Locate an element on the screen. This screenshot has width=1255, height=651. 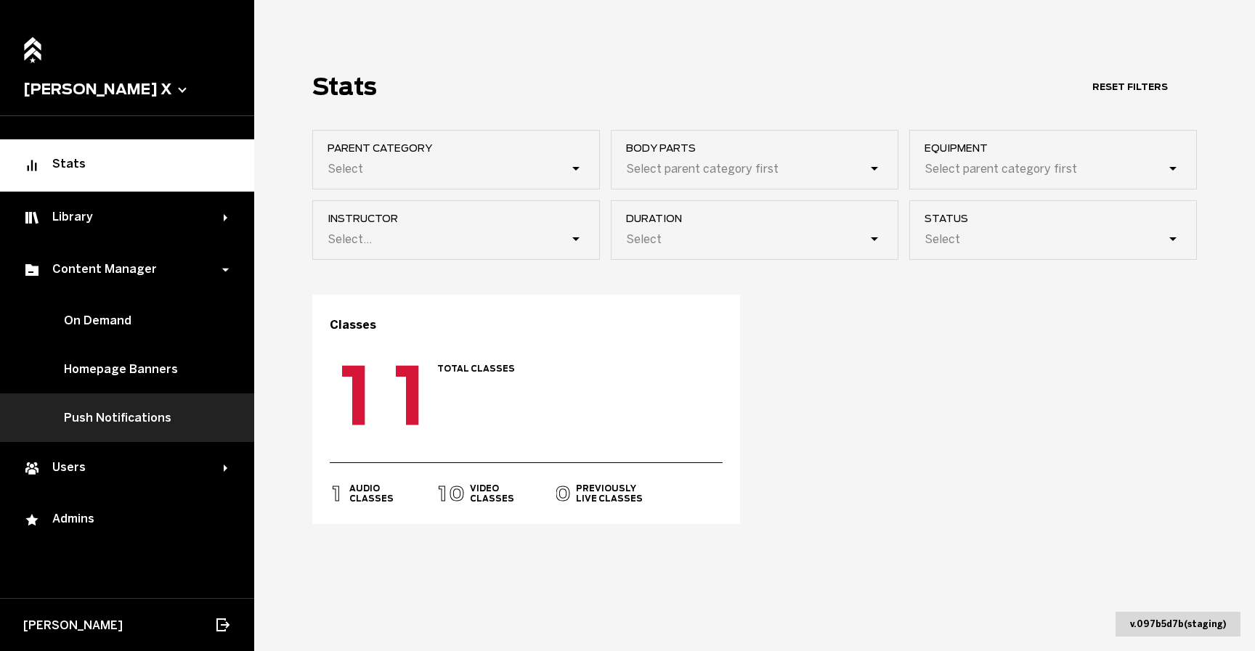
button: Log out is located at coordinates (222, 625).